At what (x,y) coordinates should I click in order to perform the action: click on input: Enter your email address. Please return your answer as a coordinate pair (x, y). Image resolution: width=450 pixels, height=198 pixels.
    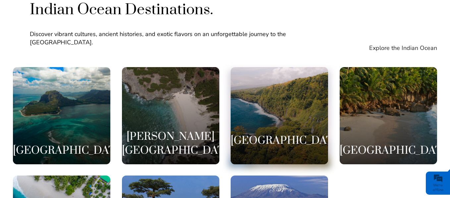
    Looking at the image, I should click on (65, 88).